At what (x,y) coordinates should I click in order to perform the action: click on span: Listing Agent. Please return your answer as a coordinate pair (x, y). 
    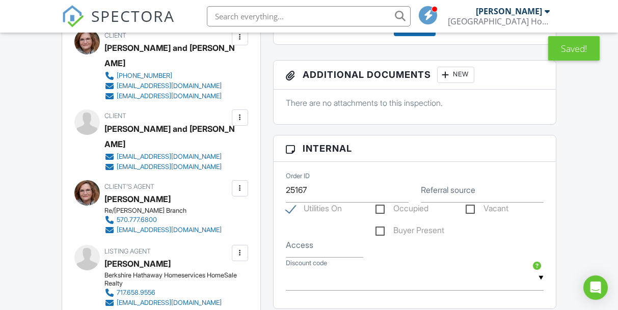
    Looking at the image, I should click on (127, 251).